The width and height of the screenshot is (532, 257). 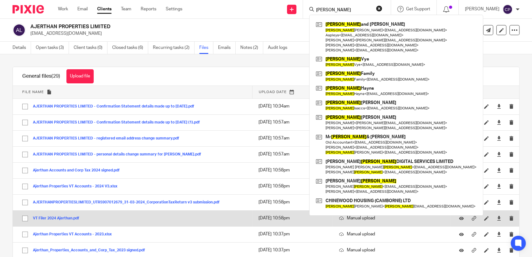 I want to click on button: Upload file, so click(x=80, y=76).